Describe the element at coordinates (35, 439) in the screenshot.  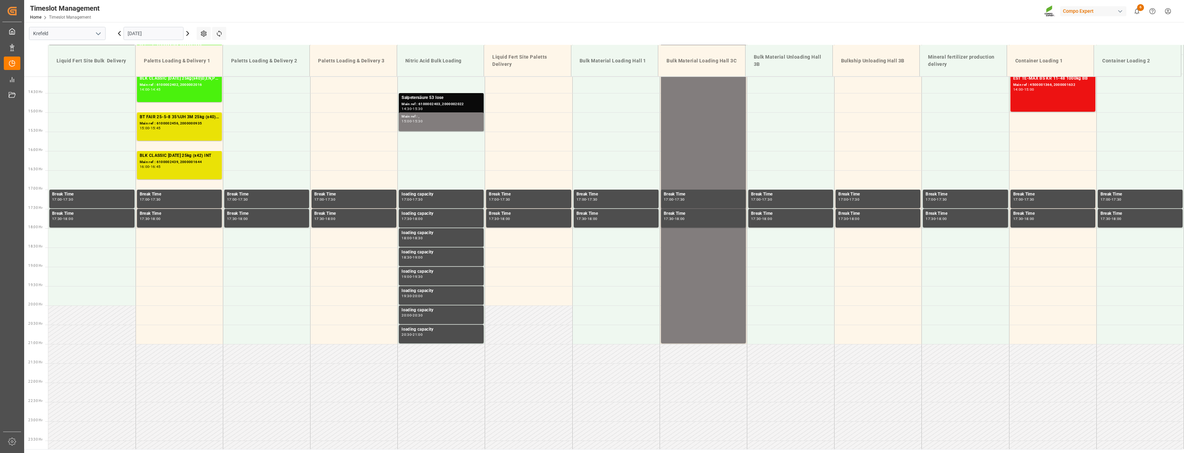
I see `span: 23:30 Hr` at that location.